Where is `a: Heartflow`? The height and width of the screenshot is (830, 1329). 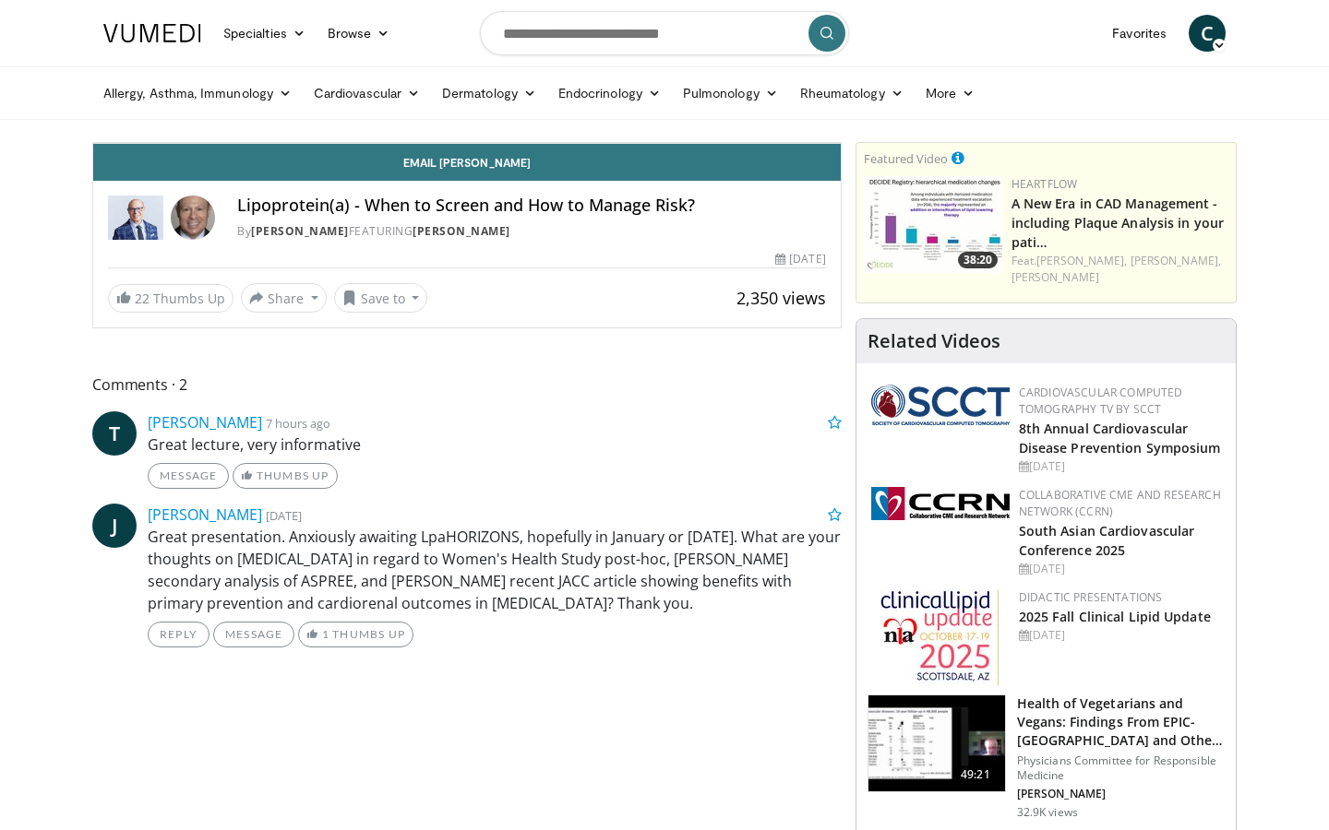 a: Heartflow is located at coordinates (1044, 184).